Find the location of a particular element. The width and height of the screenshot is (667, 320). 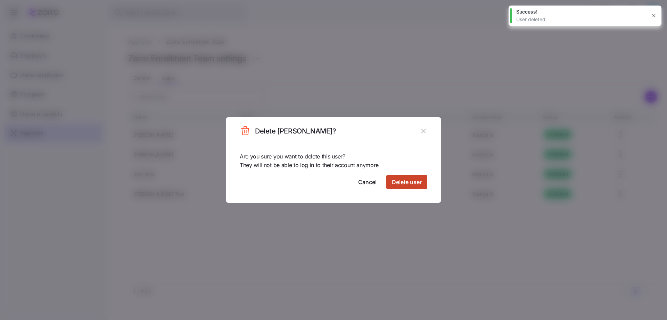

span: Delete user is located at coordinates (407, 182).